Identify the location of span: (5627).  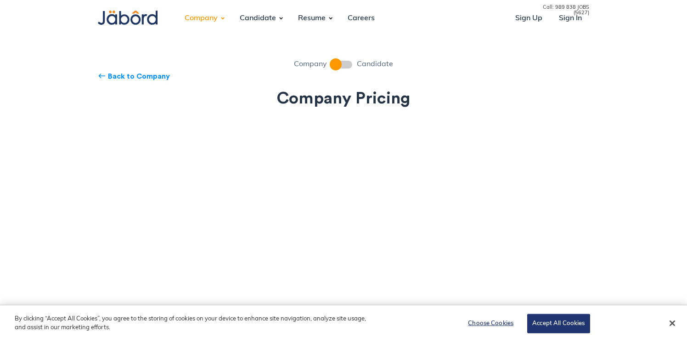
(582, 13).